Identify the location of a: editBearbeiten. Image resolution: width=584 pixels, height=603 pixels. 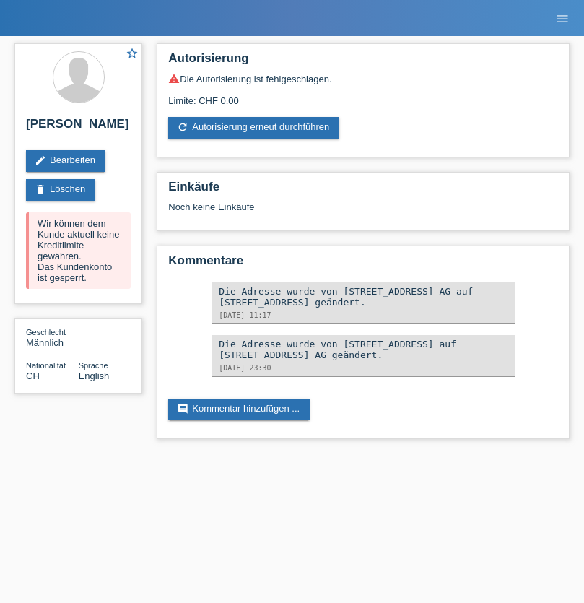
(66, 161).